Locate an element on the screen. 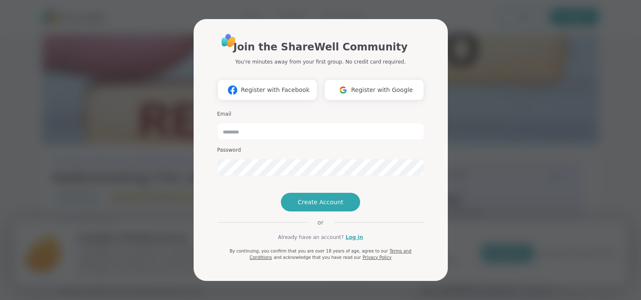 This screenshot has width=641, height=300. span: Register with Google is located at coordinates (382, 90).